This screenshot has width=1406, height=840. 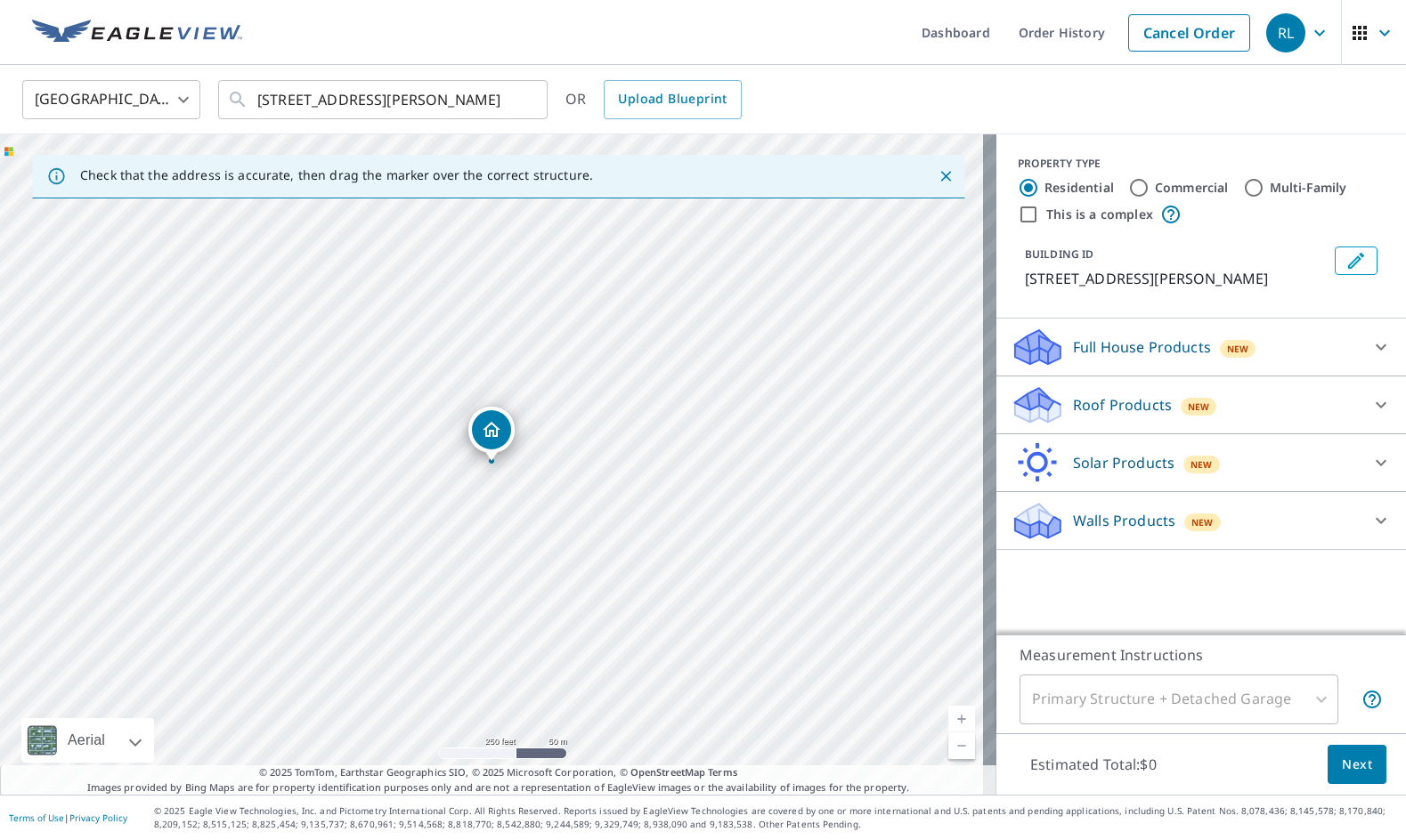 I want to click on div: Solar ProductsNew, so click(x=1201, y=463).